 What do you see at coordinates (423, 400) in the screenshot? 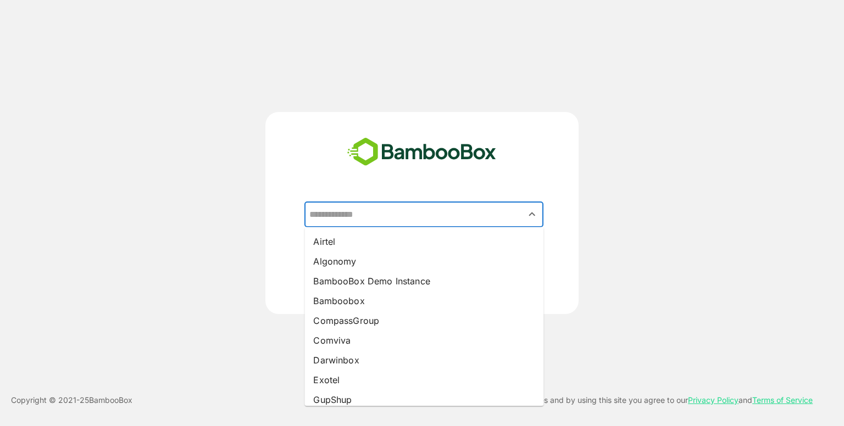
I see `li: GupShup` at bounding box center [423, 400].